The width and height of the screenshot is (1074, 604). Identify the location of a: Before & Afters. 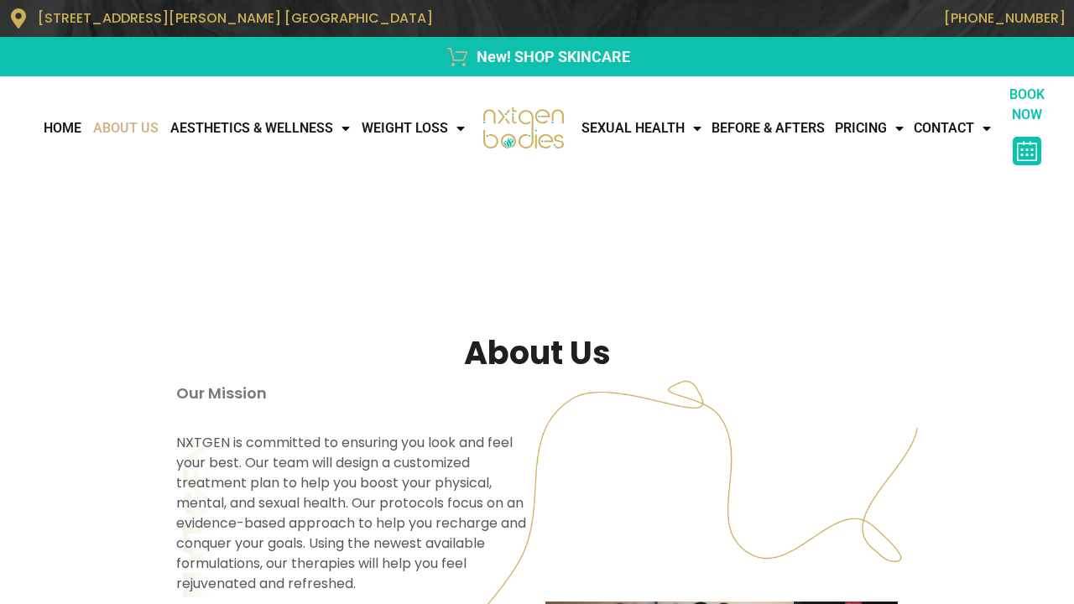
(768, 128).